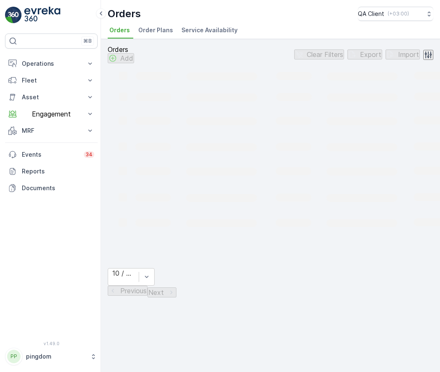 This screenshot has height=372, width=440. Describe the element at coordinates (51, 131) in the screenshot. I see `button: MRF` at that location.